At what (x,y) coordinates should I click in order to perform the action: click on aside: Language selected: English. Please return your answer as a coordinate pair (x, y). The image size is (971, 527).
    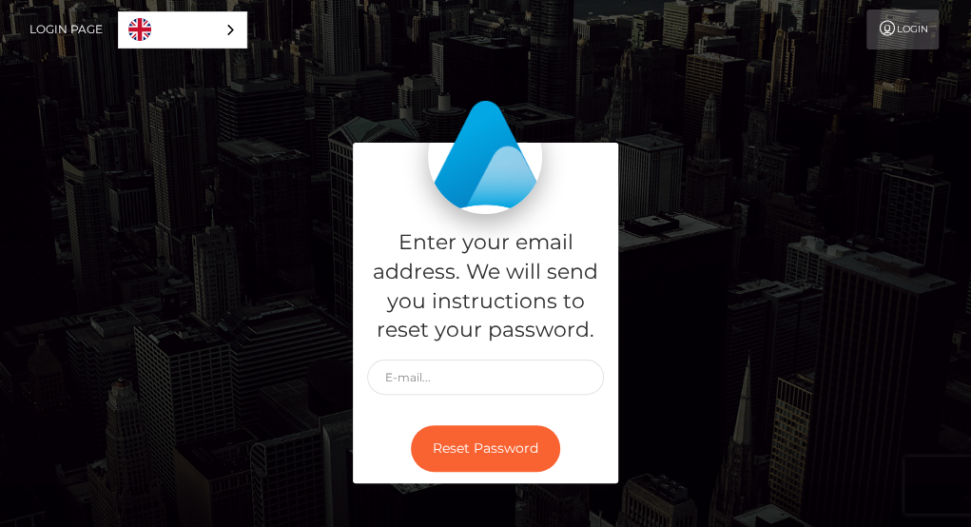
    Looking at the image, I should click on (183, 29).